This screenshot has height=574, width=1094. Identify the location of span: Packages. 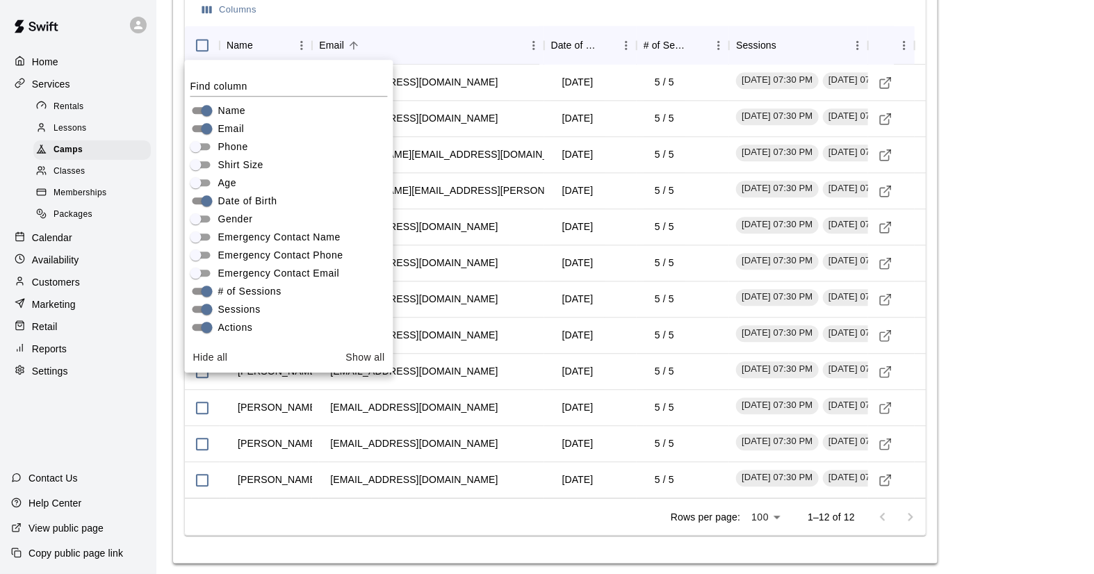
(73, 215).